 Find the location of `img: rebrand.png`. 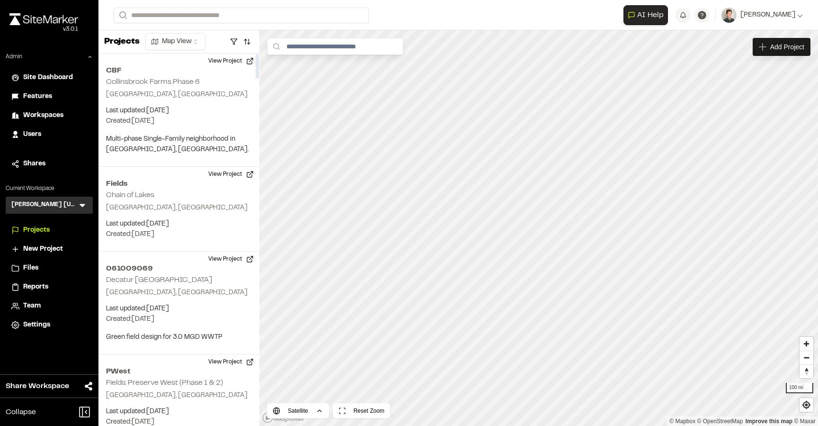

img: rebrand.png is located at coordinates (44, 19).